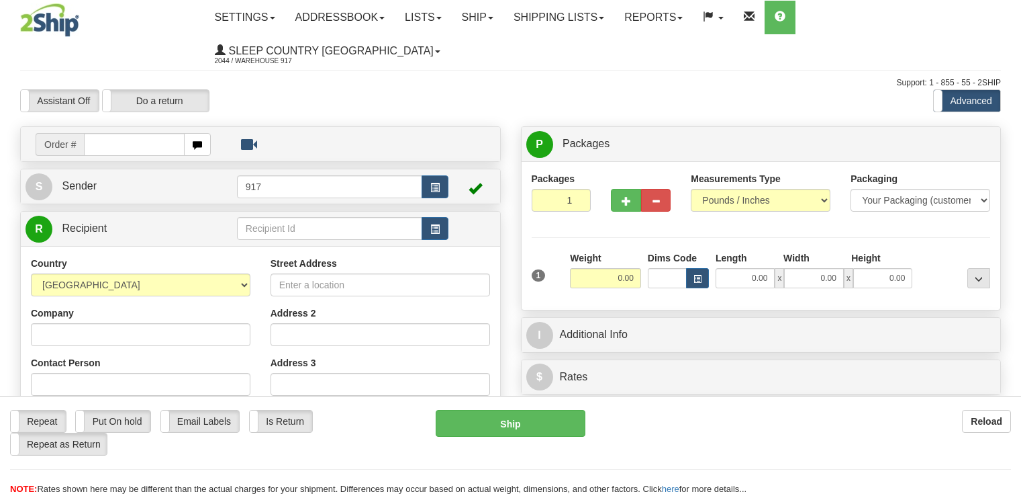 This screenshot has height=496, width=1021. What do you see at coordinates (986, 421) in the screenshot?
I see `button: Reload` at bounding box center [986, 421].